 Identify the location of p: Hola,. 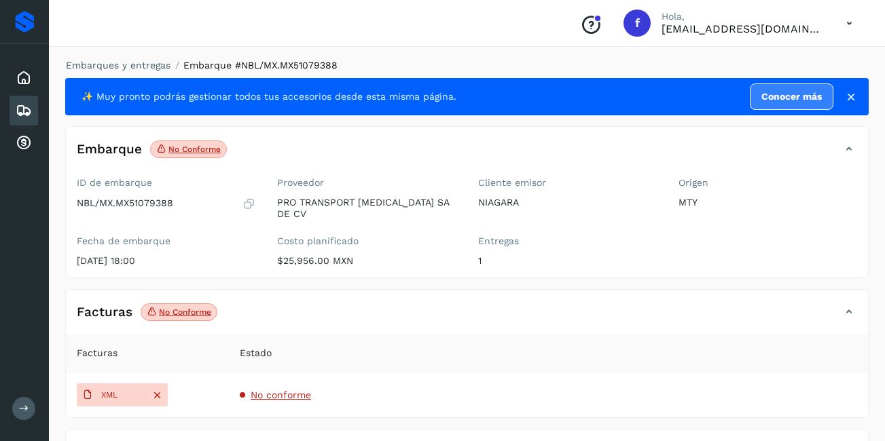
(743, 16).